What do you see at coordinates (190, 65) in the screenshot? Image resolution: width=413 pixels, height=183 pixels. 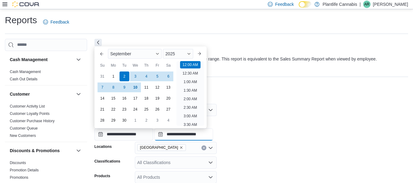 I see `li: 12:00 AM` at bounding box center [190, 65].